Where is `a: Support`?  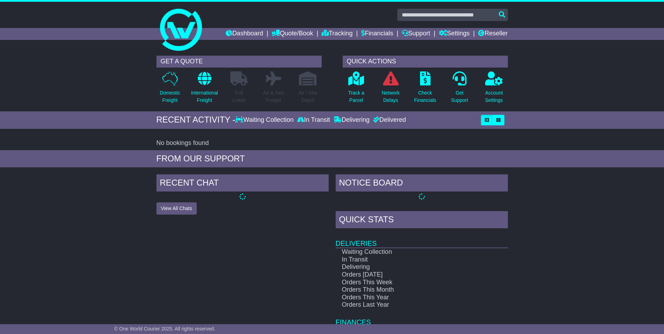
a: Support is located at coordinates (416, 34).